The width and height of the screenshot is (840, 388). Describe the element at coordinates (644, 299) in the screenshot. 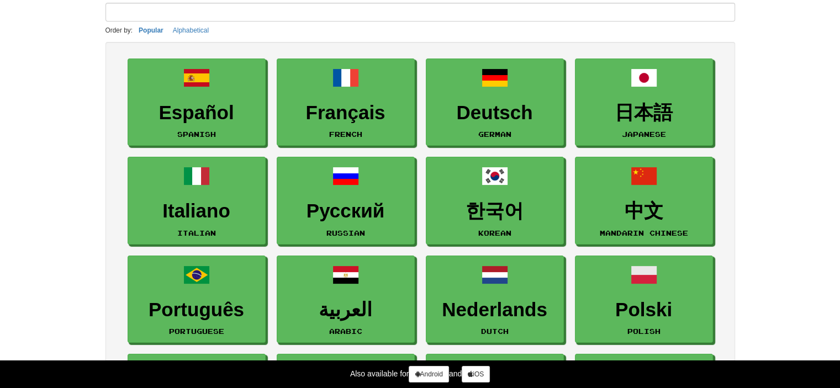

I see `a: PolskiPolish` at that location.